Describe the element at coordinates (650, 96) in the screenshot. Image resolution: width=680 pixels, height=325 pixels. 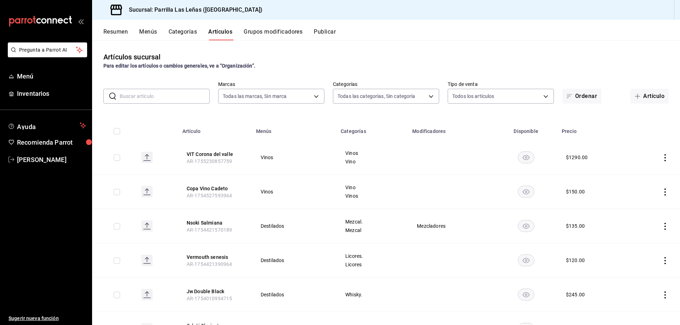
I see `button: Artículo` at that location.